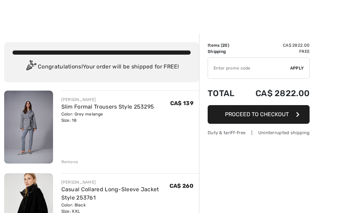 The width and height of the screenshot is (355, 213). I want to click on button: Proceed to Checkout, so click(258, 115).